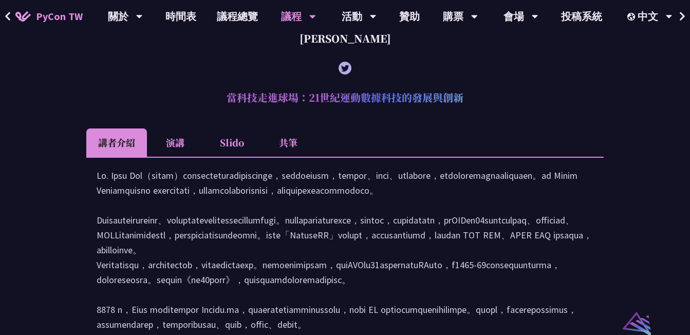 This screenshot has width=690, height=335. Describe the element at coordinates (175, 142) in the screenshot. I see `li: 演講` at that location.